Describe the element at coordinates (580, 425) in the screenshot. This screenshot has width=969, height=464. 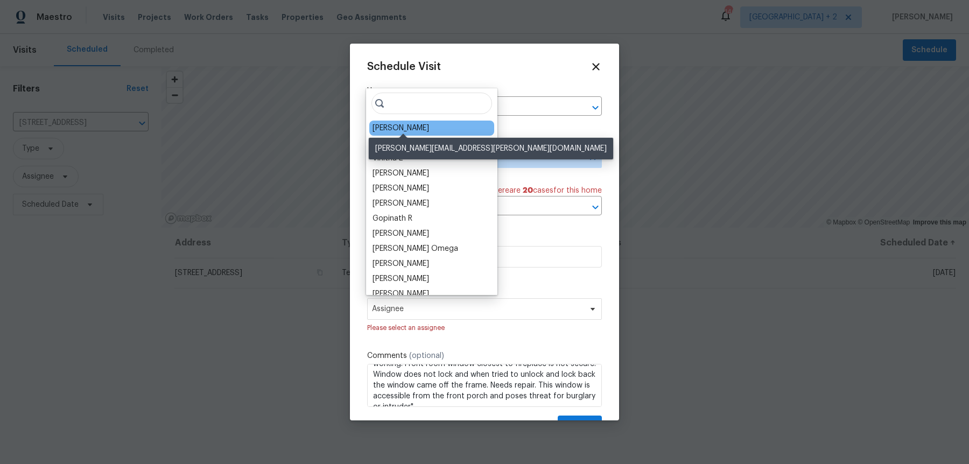
I see `button: Create` at that location.